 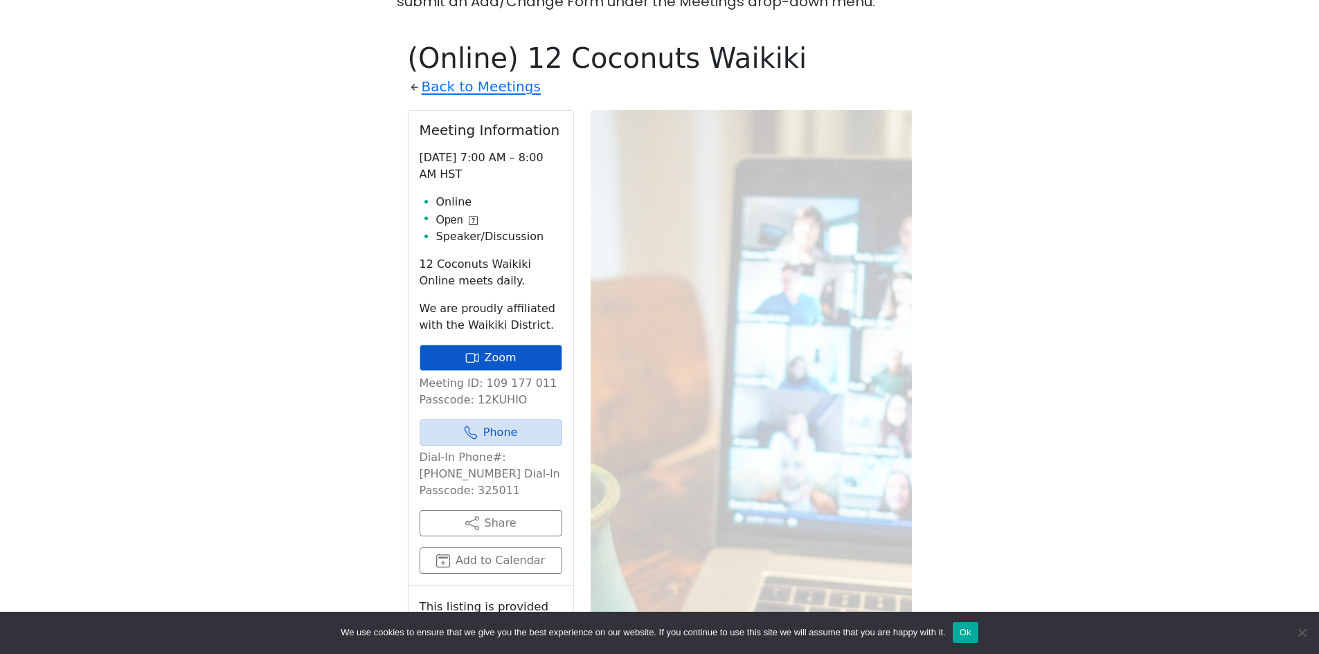 What do you see at coordinates (449, 220) in the screenshot?
I see `span: Open` at bounding box center [449, 220].